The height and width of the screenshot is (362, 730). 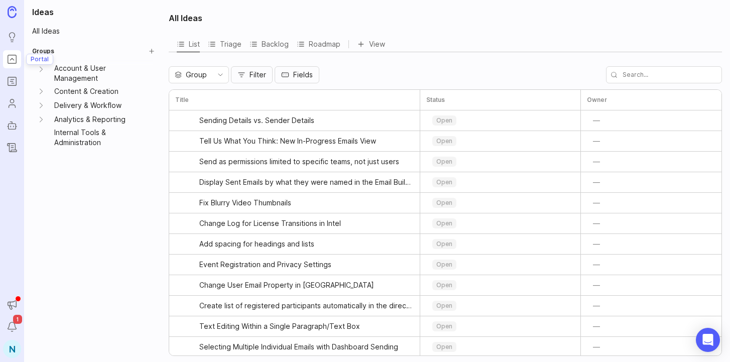 What do you see at coordinates (299, 162) in the screenshot?
I see `span: Send as permissions limited to specific teams, not just users` at bounding box center [299, 162].